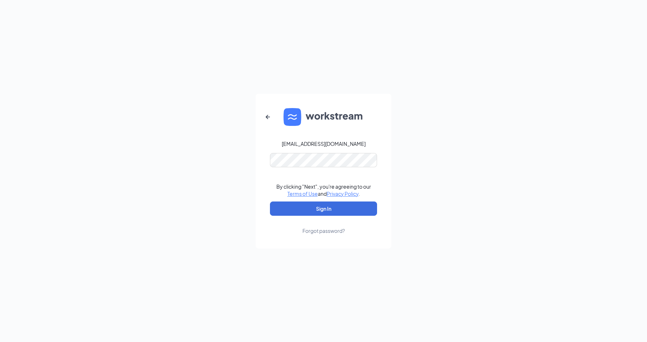 The height and width of the screenshot is (342, 647). Describe the element at coordinates (342, 194) in the screenshot. I see `a: Privacy Policy` at that location.